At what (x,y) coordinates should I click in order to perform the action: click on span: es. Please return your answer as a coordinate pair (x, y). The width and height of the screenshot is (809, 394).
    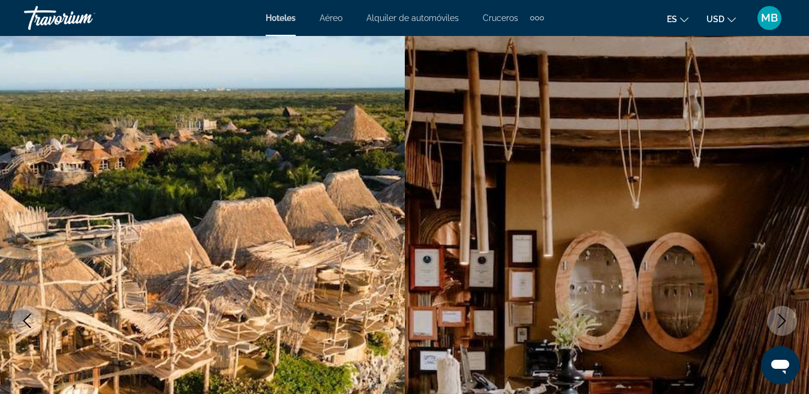
    Looking at the image, I should click on (672, 19).